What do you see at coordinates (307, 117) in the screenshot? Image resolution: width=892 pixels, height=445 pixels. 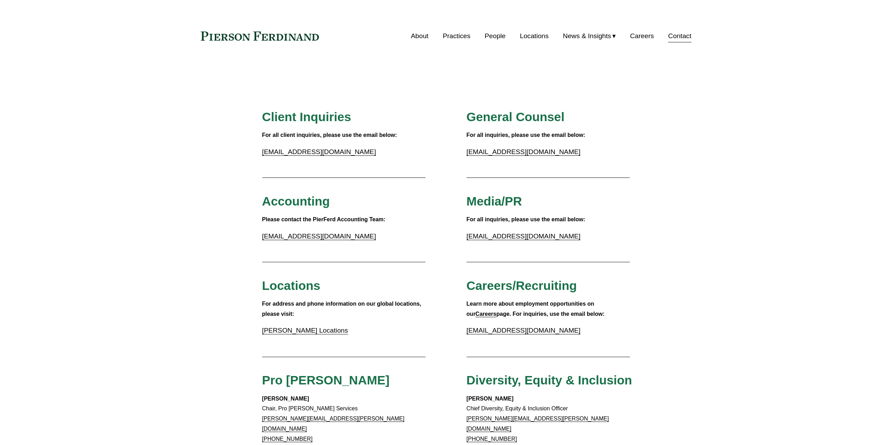 I see `span: Client Inquiries` at bounding box center [307, 117].